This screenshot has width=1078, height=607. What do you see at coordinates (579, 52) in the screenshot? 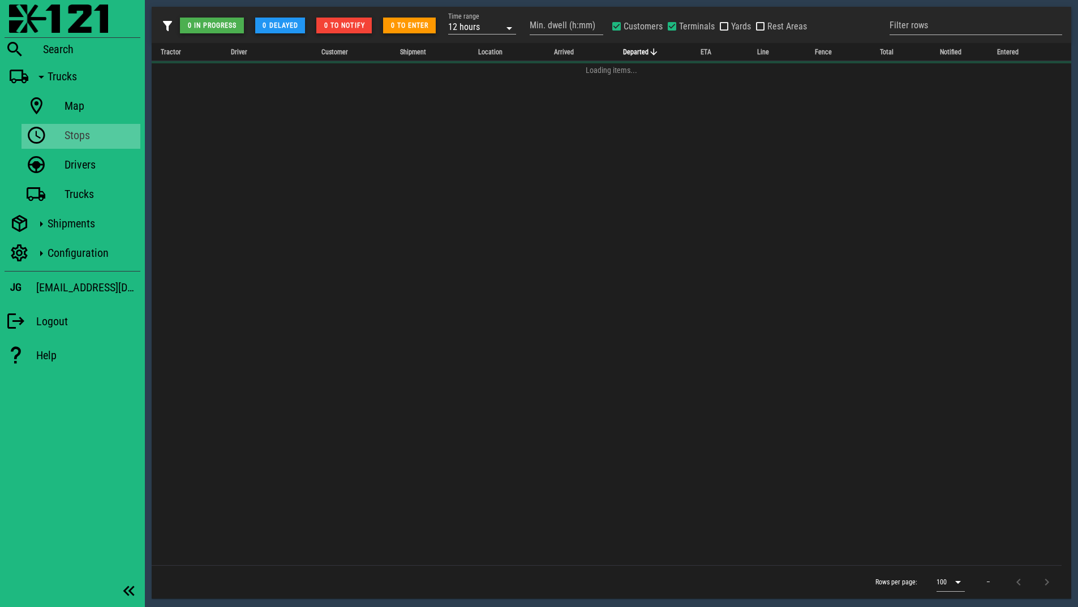
I see `th: Arrived: Not sorted. Activate to sort ascending.` at bounding box center [579, 52].